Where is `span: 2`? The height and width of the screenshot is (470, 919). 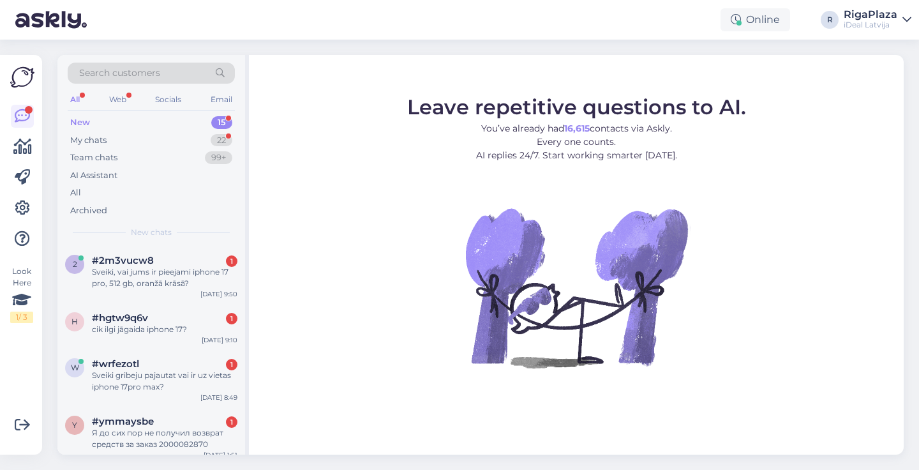
span: 2 is located at coordinates (75, 264).